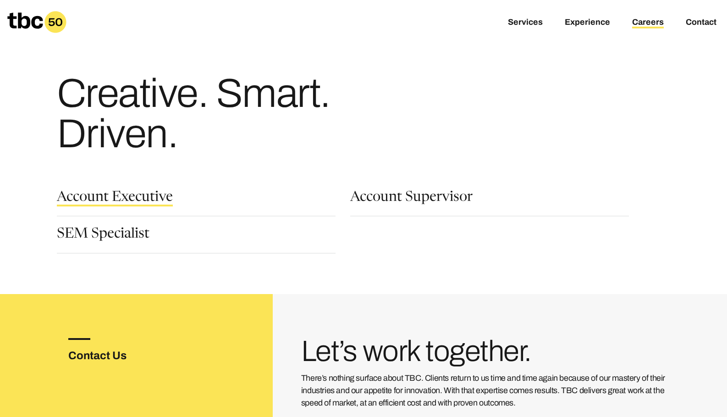 Image resolution: width=727 pixels, height=417 pixels. What do you see at coordinates (411, 199) in the screenshot?
I see `a: Account Supervisor` at bounding box center [411, 199].